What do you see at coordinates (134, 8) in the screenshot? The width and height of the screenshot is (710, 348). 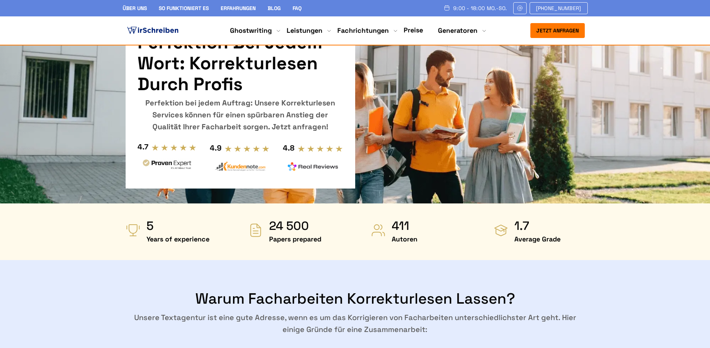 I see `a: Über uns` at bounding box center [134, 8].